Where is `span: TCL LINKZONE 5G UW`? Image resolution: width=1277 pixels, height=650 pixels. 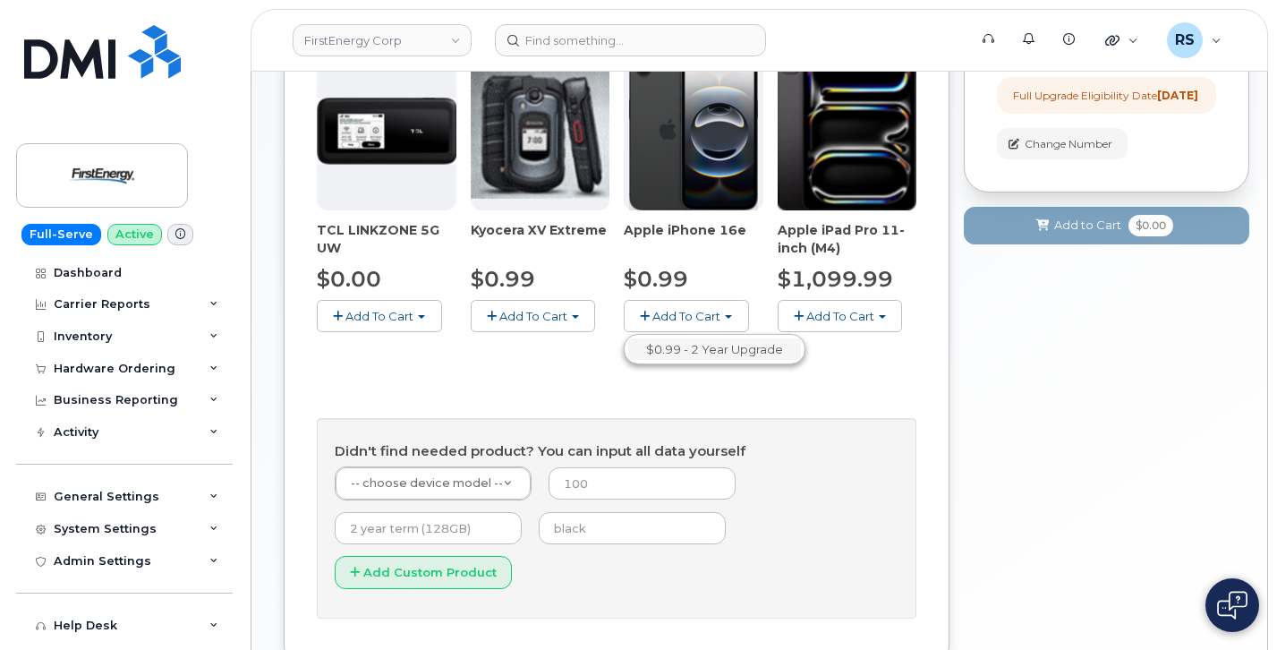 span: TCL LINKZONE 5G UW is located at coordinates (387, 239).